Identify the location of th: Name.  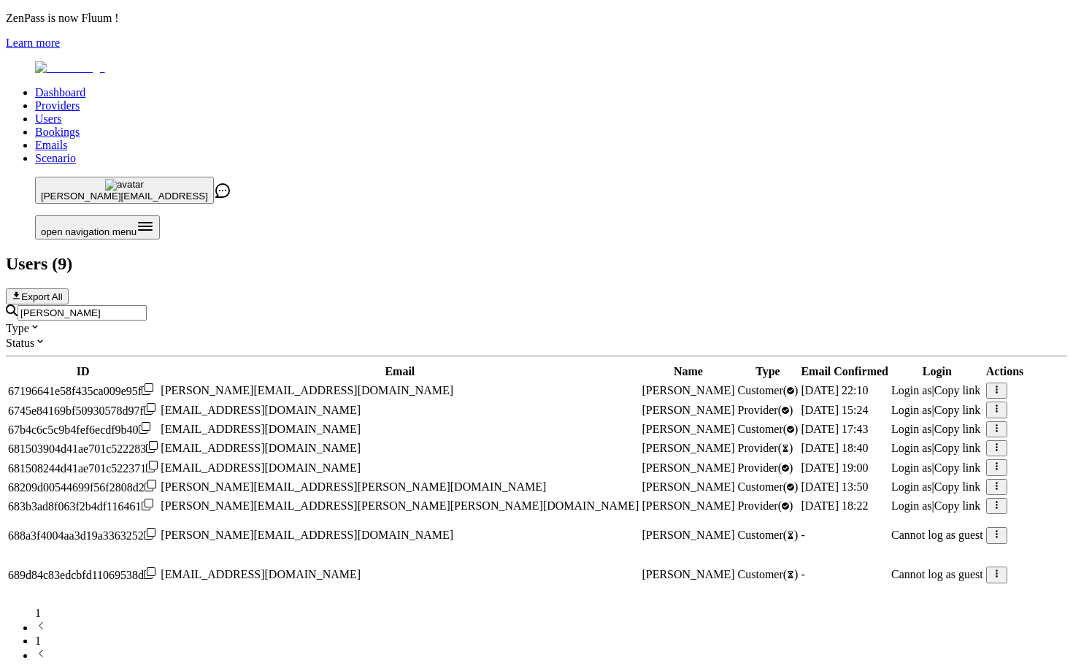
(688, 372).